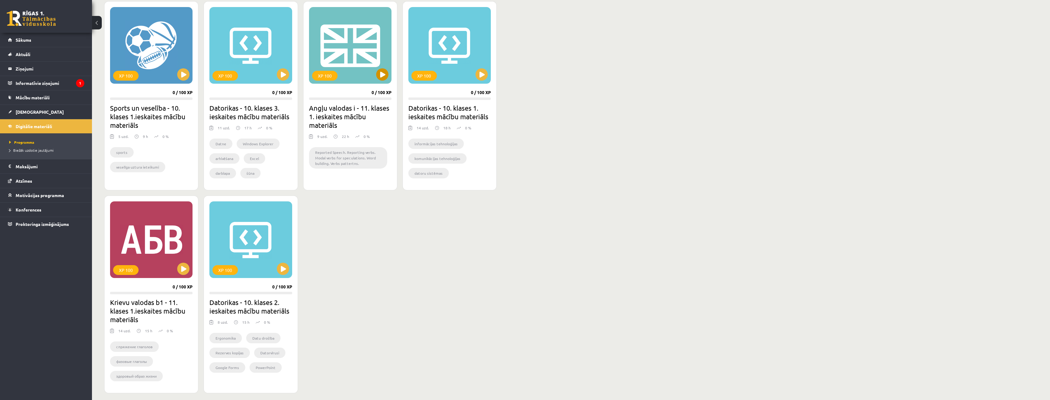 Image resolution: width=1050 pixels, height=400 pixels. What do you see at coordinates (46, 83) in the screenshot?
I see `a: Informatīvie ziņojumi1` at bounding box center [46, 83].